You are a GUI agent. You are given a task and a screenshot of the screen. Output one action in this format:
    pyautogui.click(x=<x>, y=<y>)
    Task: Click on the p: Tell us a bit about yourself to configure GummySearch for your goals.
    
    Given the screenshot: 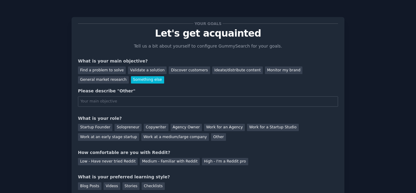 What is the action you would take?
    pyautogui.click(x=208, y=46)
    